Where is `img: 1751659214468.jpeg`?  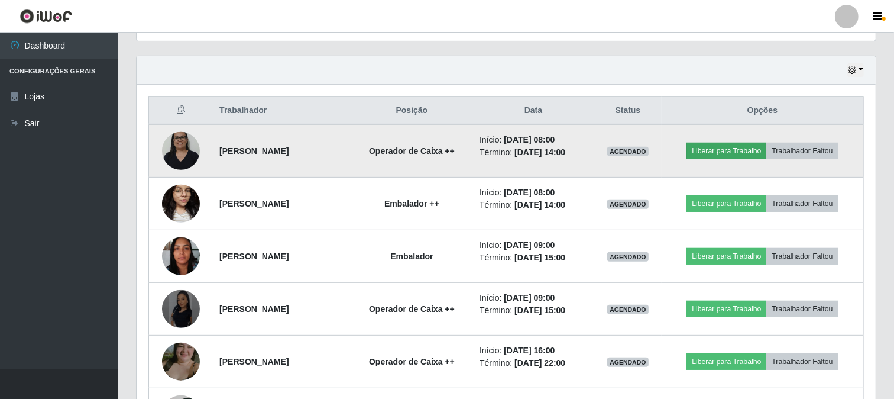 img: 1751659214468.jpeg is located at coordinates (181, 256).